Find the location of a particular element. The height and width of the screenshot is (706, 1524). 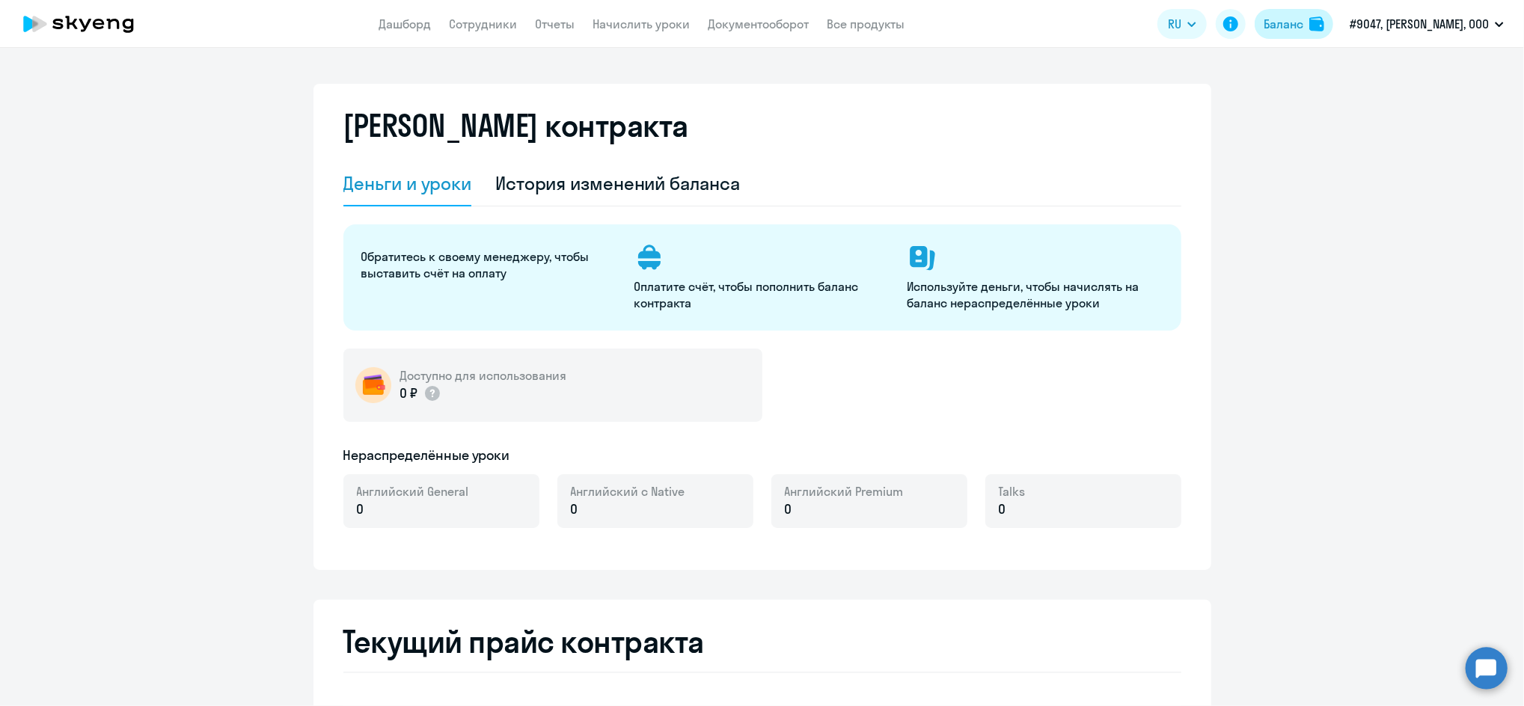

p: Оплатите счёт, чтобы пополнить баланс контракта is located at coordinates (761, 295).